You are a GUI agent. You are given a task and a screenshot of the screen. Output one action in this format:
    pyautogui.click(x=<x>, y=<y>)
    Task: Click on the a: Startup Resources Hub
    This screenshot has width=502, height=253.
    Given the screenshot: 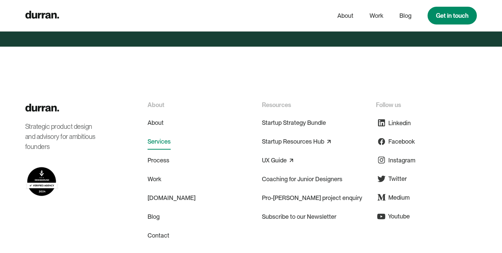 What is the action you would take?
    pyautogui.click(x=293, y=142)
    